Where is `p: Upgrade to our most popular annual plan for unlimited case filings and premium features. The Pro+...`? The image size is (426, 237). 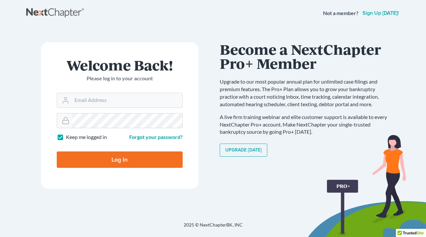
p: Upgrade to our most popular annual plan for unlimited case filings and premium features. The Pro+... is located at coordinates (307, 93).